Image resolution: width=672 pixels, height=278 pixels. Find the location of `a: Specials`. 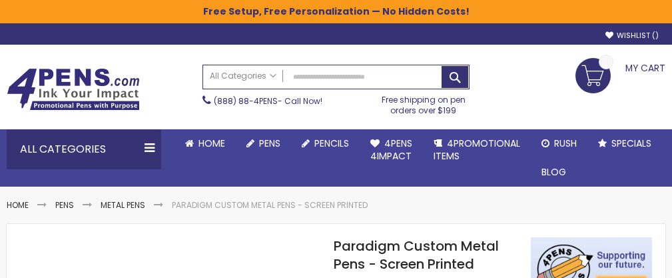

a: Specials is located at coordinates (625, 143).